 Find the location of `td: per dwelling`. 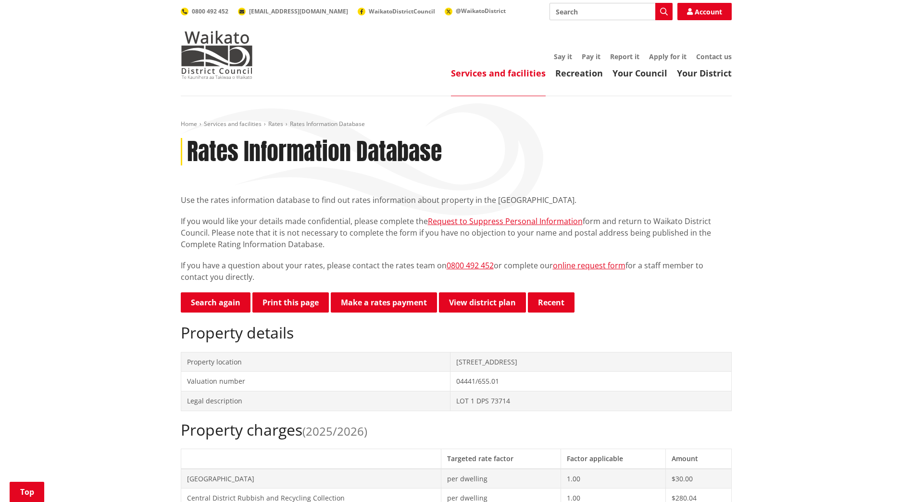

td: per dwelling is located at coordinates (501, 478).